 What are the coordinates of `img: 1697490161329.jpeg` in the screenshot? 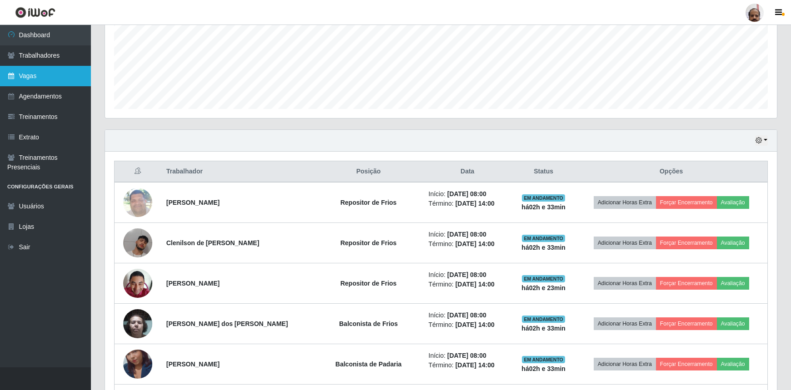 It's located at (138, 202).